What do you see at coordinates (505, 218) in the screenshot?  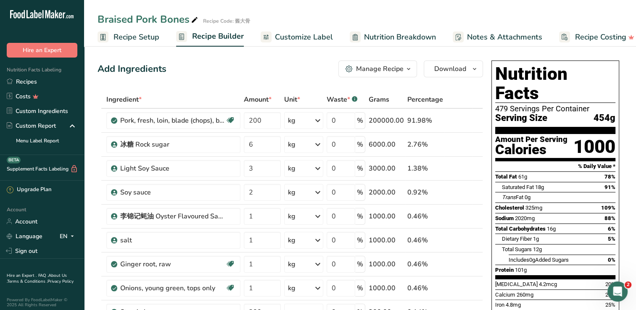 I see `span: Sodium` at bounding box center [505, 218].